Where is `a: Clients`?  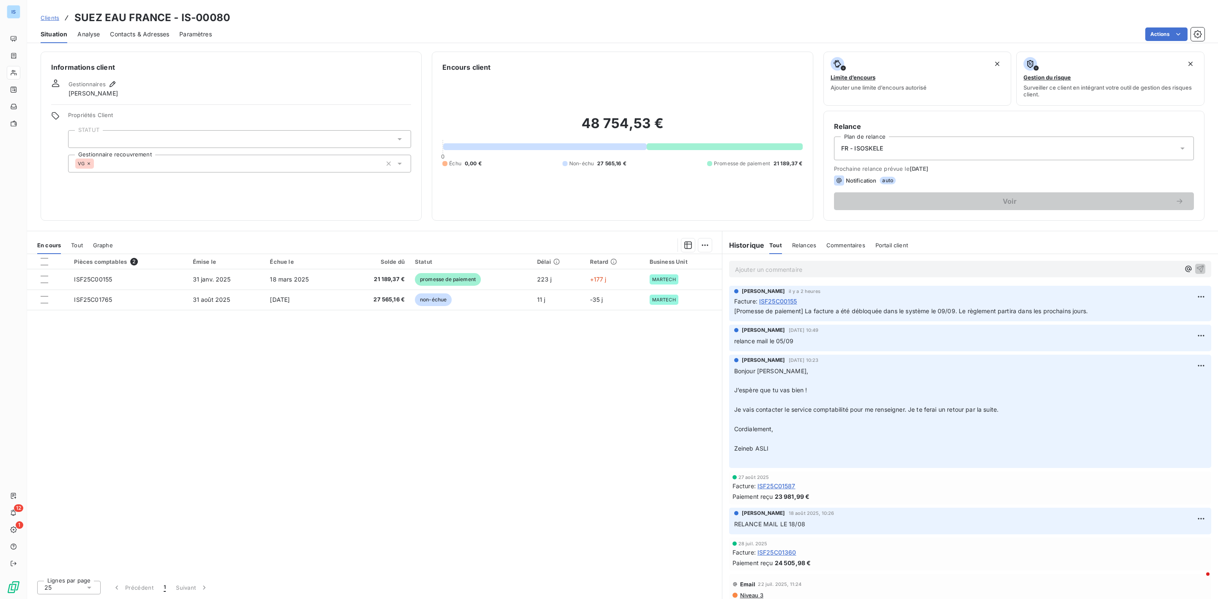 a: Clients is located at coordinates (50, 18).